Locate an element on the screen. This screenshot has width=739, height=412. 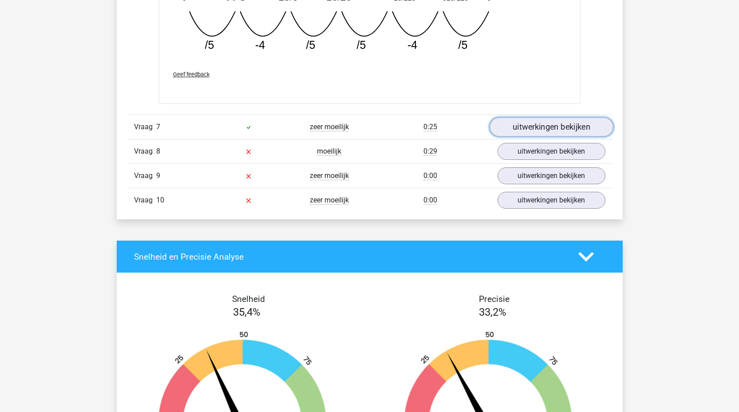
span: 8 is located at coordinates (158, 151).